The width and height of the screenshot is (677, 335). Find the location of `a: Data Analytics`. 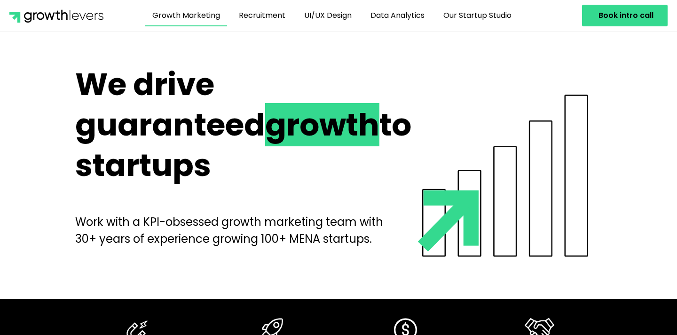

a: Data Analytics is located at coordinates (397, 16).